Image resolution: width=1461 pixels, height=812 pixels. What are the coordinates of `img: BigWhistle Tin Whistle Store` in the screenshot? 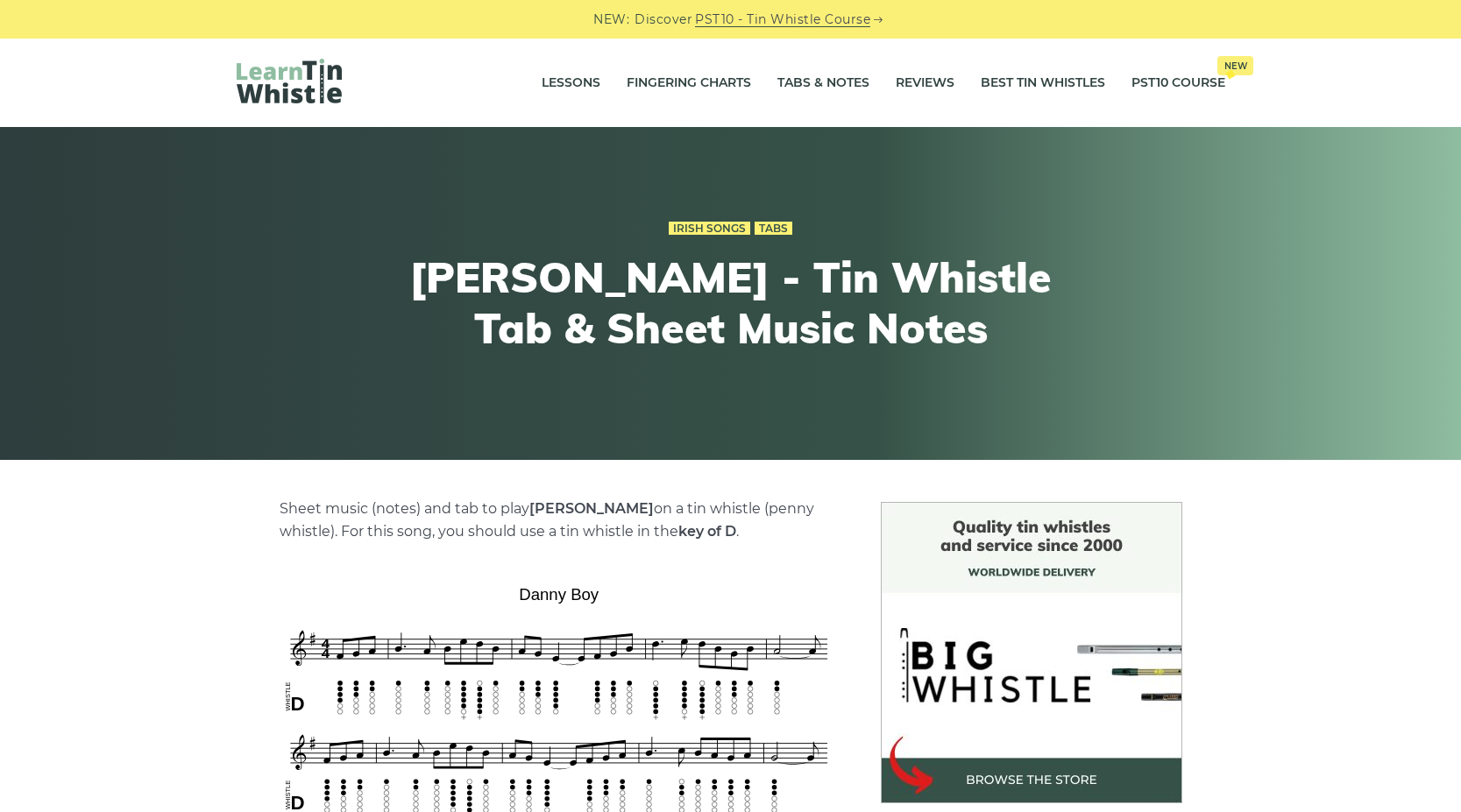 It's located at (1031, 653).